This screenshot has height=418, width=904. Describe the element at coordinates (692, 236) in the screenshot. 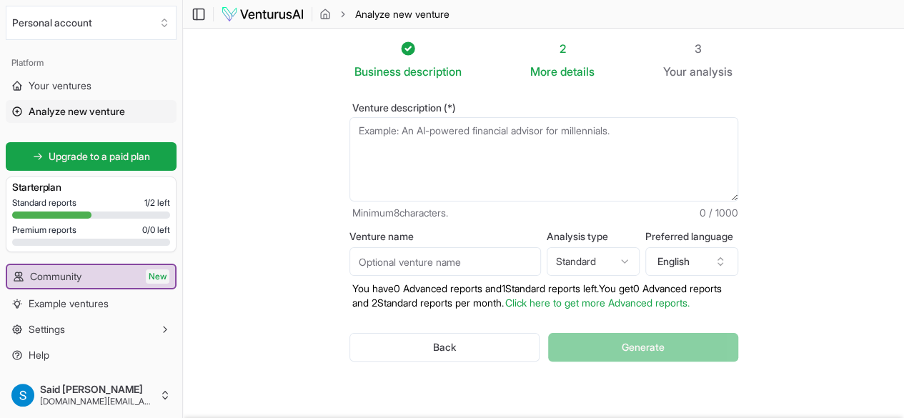

I see `label: Preferred language` at that location.